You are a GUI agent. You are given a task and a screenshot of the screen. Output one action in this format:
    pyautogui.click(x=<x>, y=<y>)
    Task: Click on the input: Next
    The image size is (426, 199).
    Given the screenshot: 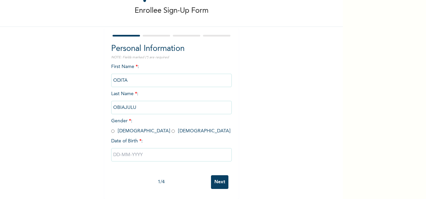 What is the action you would take?
    pyautogui.click(x=220, y=182)
    